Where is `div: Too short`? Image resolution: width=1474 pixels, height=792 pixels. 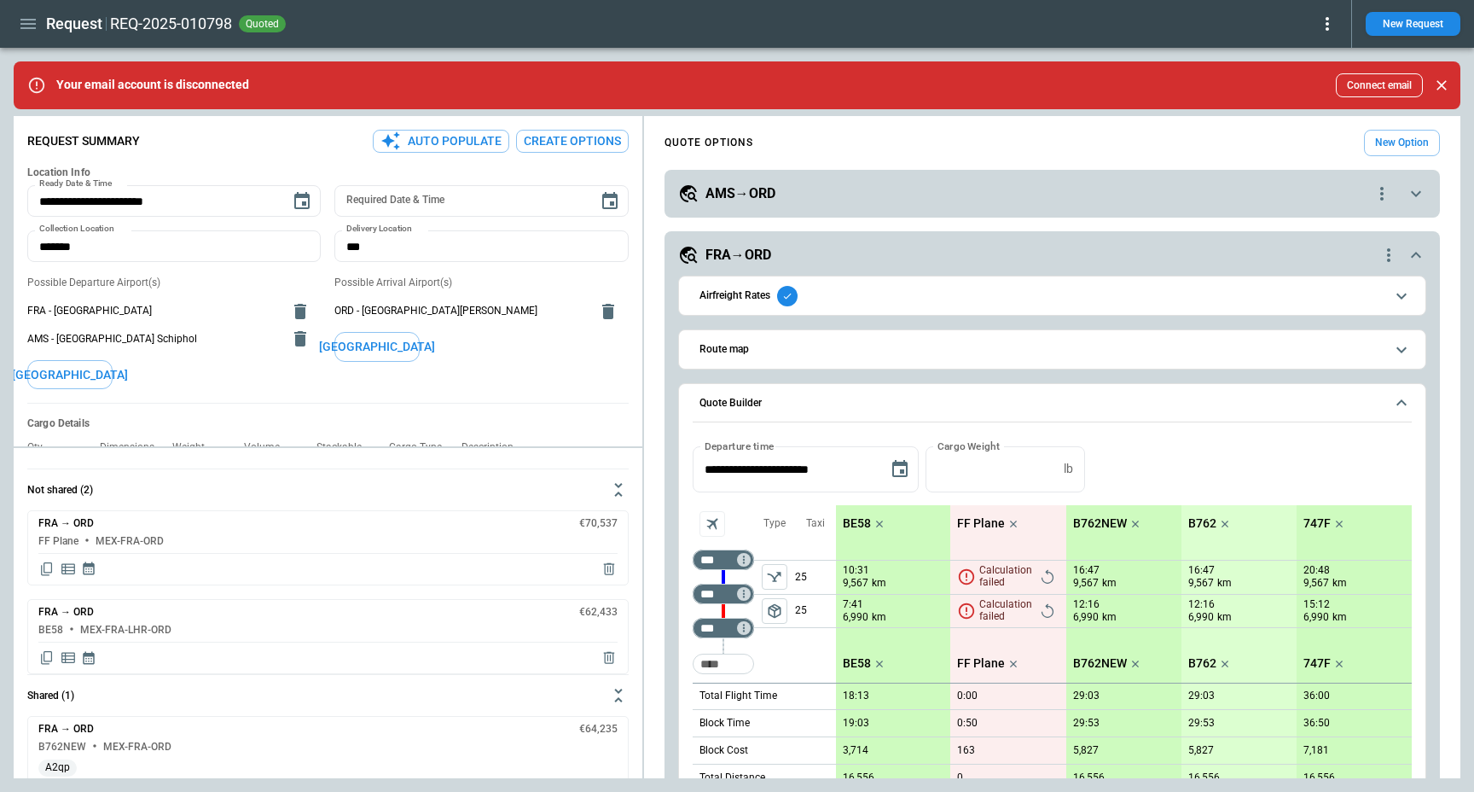 div: Too short is located at coordinates (724, 594).